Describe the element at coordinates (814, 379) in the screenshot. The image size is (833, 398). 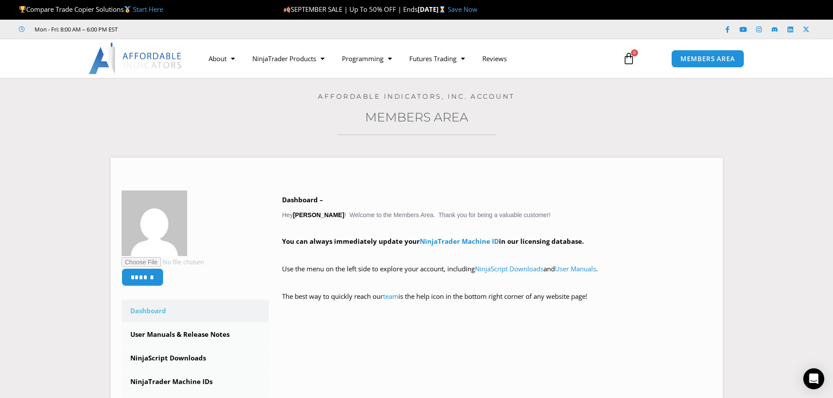
I see `div: Open Intercom Messenger` at that location.